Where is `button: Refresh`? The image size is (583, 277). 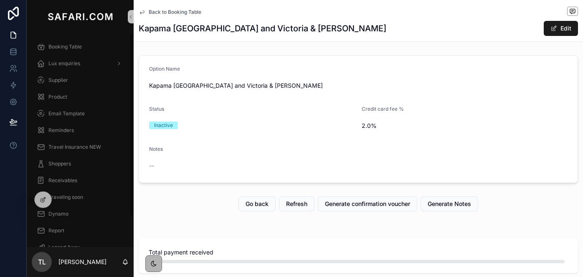
button: Refresh is located at coordinates (296, 204).